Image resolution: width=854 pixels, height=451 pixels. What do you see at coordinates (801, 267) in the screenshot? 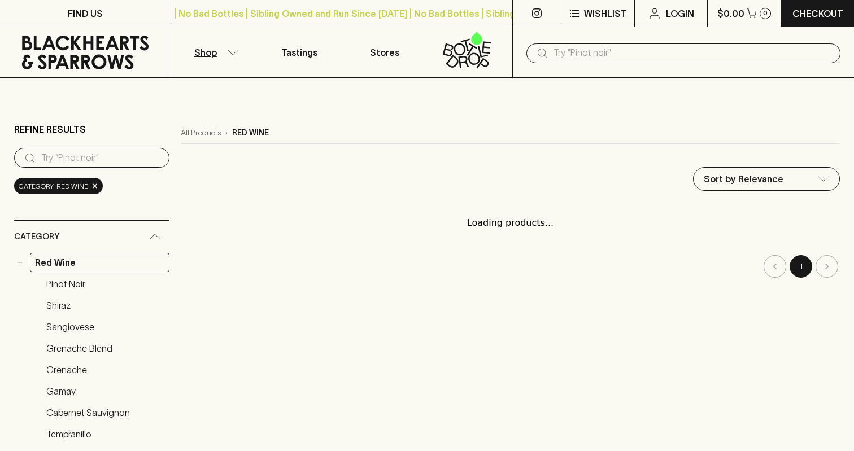
I see `button: page 1` at bounding box center [801, 267].